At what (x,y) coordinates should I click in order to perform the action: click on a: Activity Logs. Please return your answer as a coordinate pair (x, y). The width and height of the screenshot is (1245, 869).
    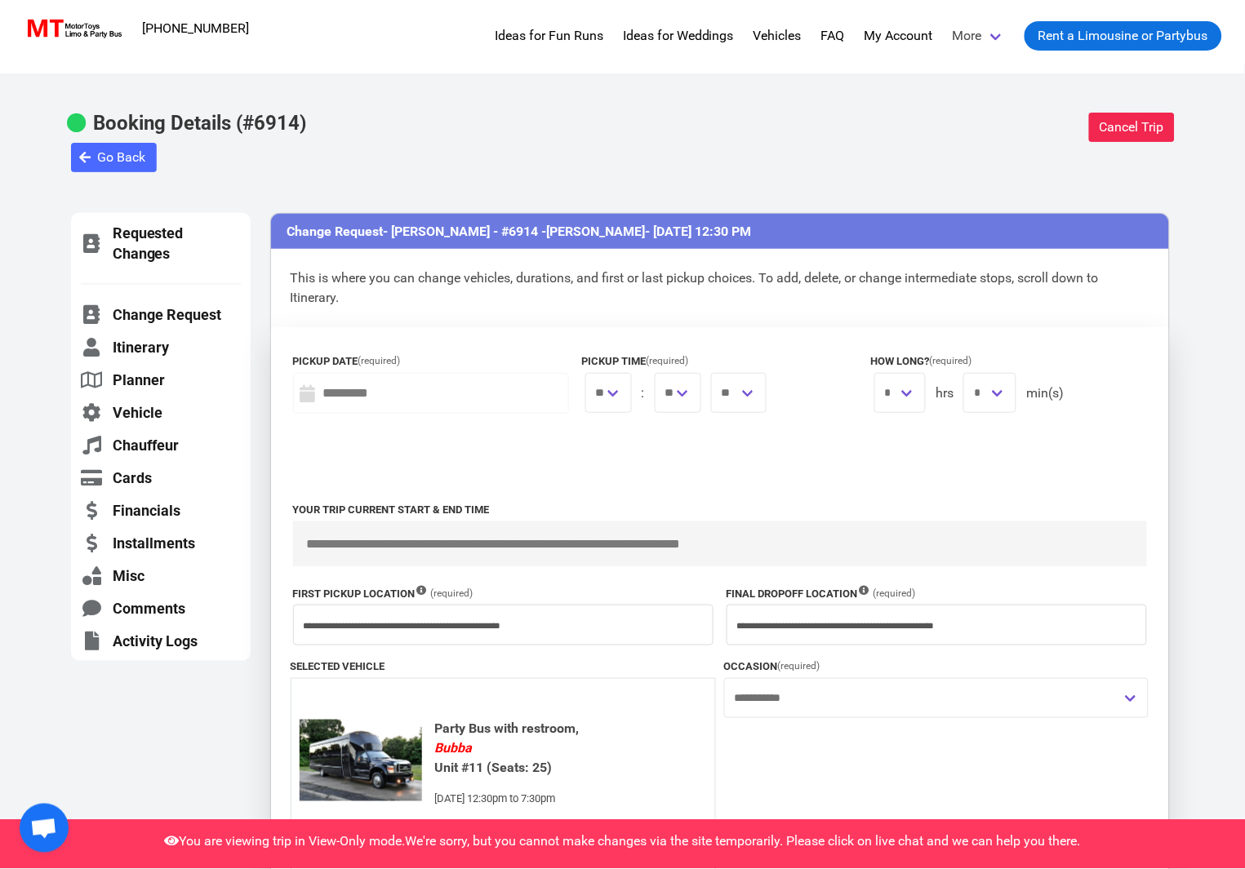
    Looking at the image, I should click on (161, 641).